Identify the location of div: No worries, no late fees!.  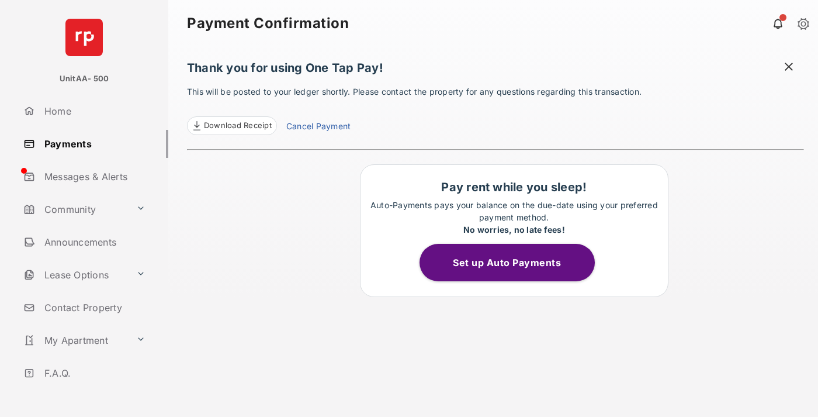
(514, 229).